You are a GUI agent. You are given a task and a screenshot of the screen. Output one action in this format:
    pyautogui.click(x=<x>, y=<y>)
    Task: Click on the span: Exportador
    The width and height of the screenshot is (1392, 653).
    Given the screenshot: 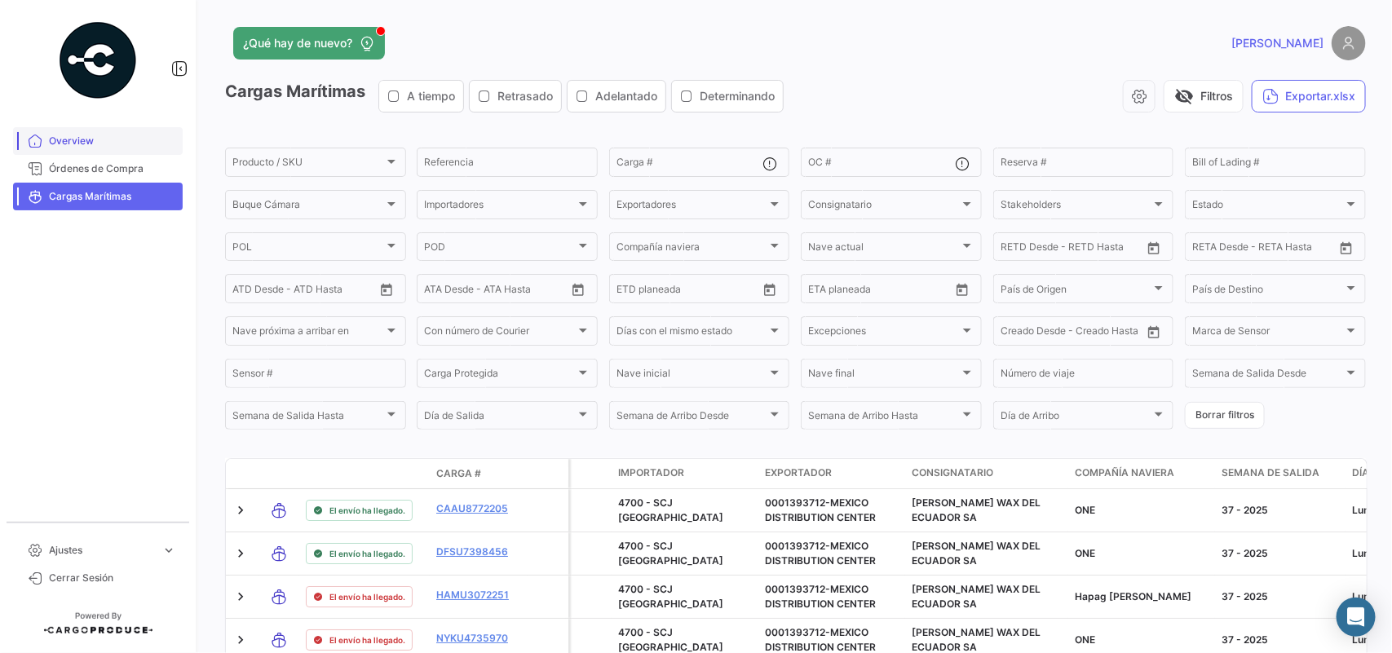 What is the action you would take?
    pyautogui.click(x=798, y=473)
    